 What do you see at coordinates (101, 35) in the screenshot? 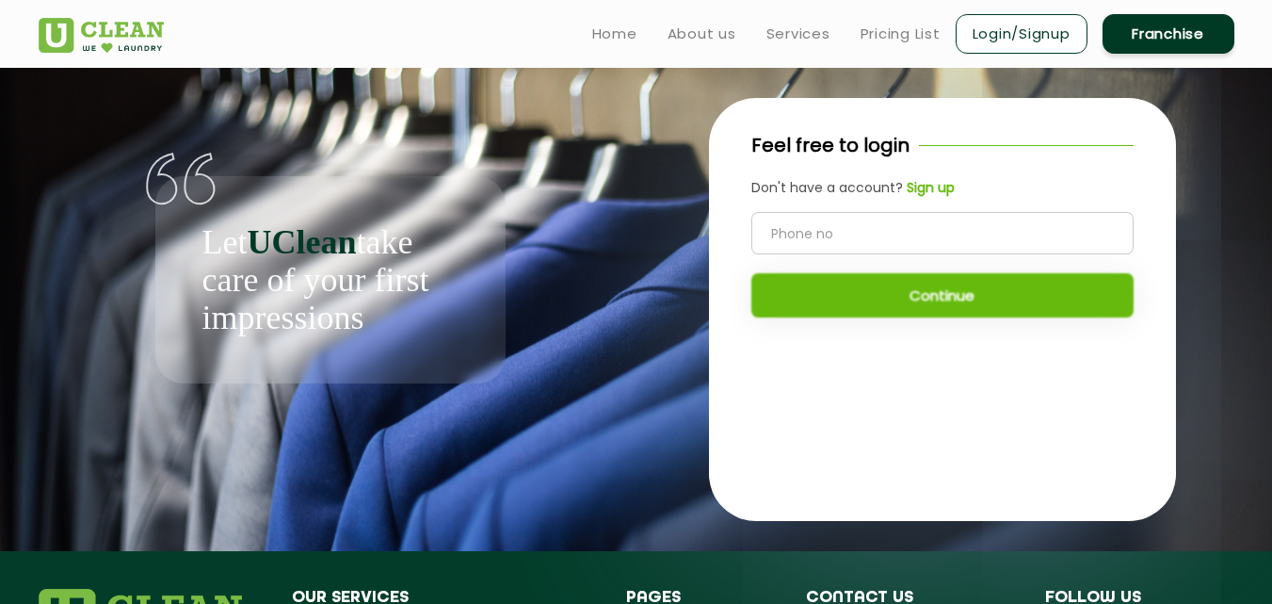
I see `img: UClean Laundry and Dry Cleaning` at bounding box center [101, 35].